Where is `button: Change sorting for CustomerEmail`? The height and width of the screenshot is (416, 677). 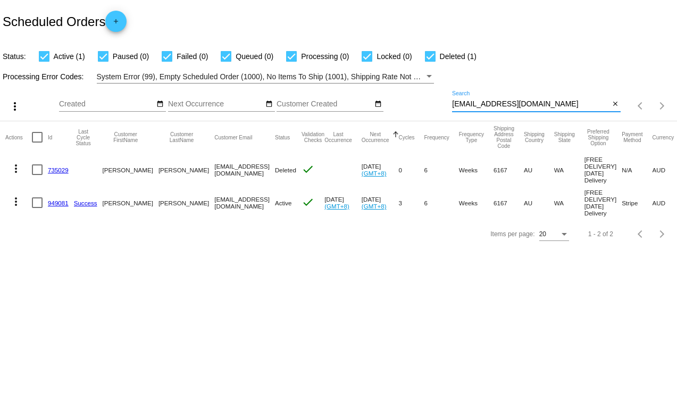
button: Change sorting for CustomerEmail is located at coordinates (233, 137).